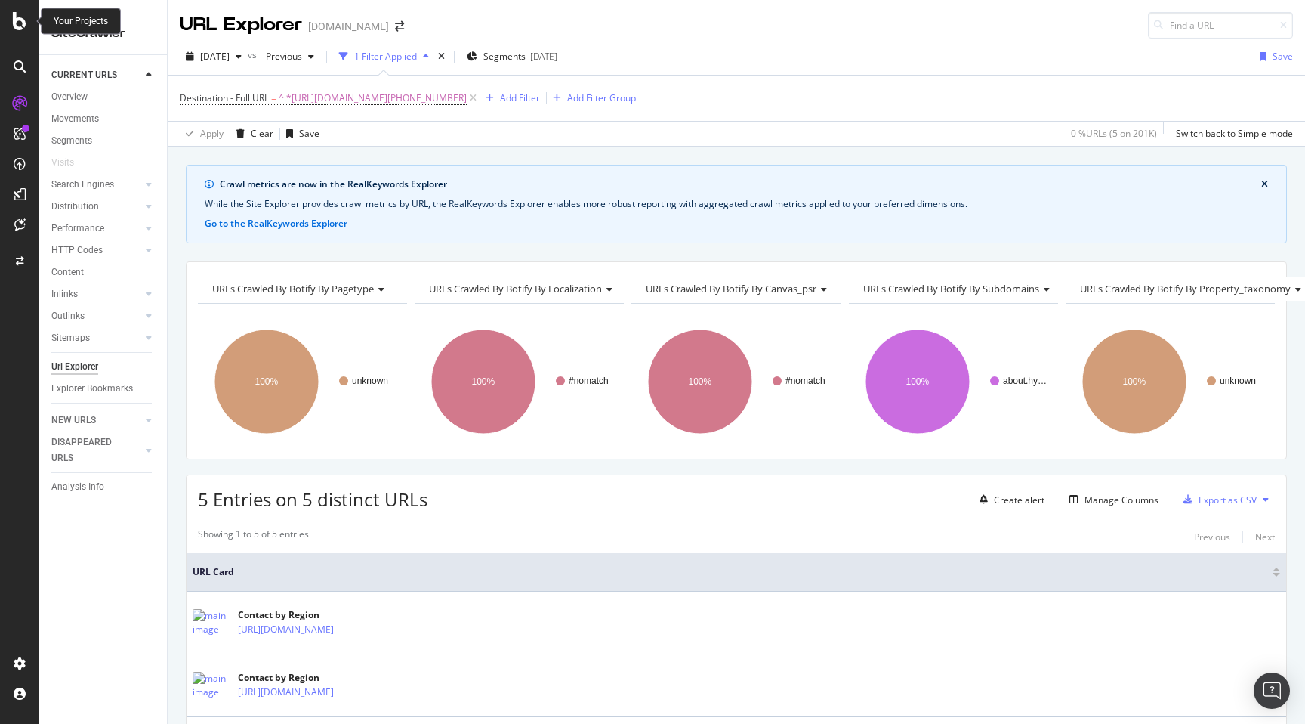 Image resolution: width=1305 pixels, height=724 pixels. What do you see at coordinates (96, 228) in the screenshot?
I see `a: Performance` at bounding box center [96, 228].